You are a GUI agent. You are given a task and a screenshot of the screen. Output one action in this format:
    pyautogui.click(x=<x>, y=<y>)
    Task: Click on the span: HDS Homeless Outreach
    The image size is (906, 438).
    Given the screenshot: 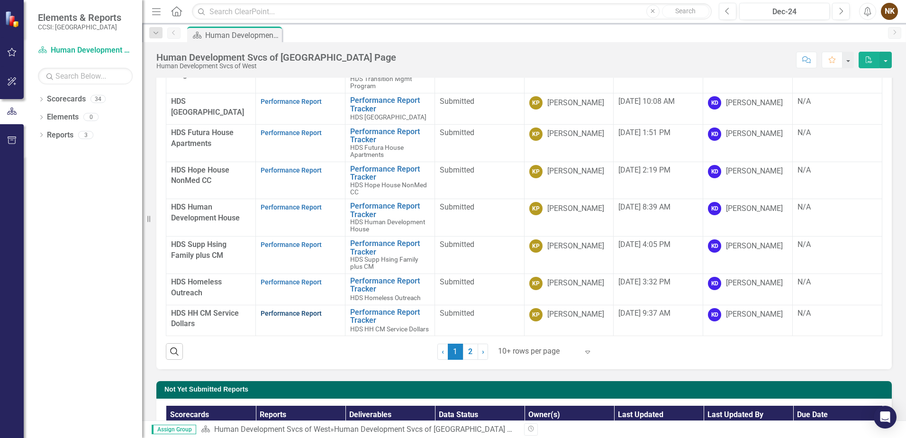 What is the action you would take?
    pyautogui.click(x=196, y=287)
    